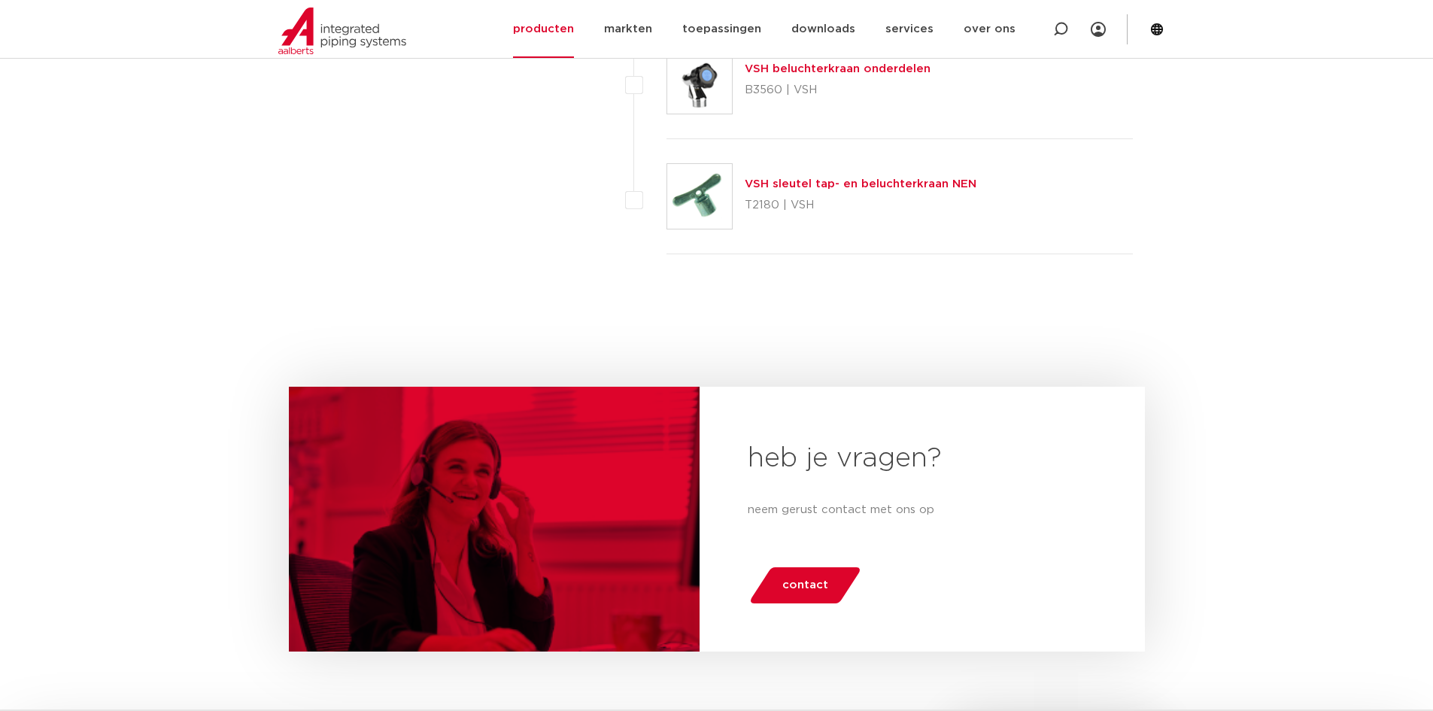  I want to click on a: VSH beluchterkraan onderdelen, so click(837, 68).